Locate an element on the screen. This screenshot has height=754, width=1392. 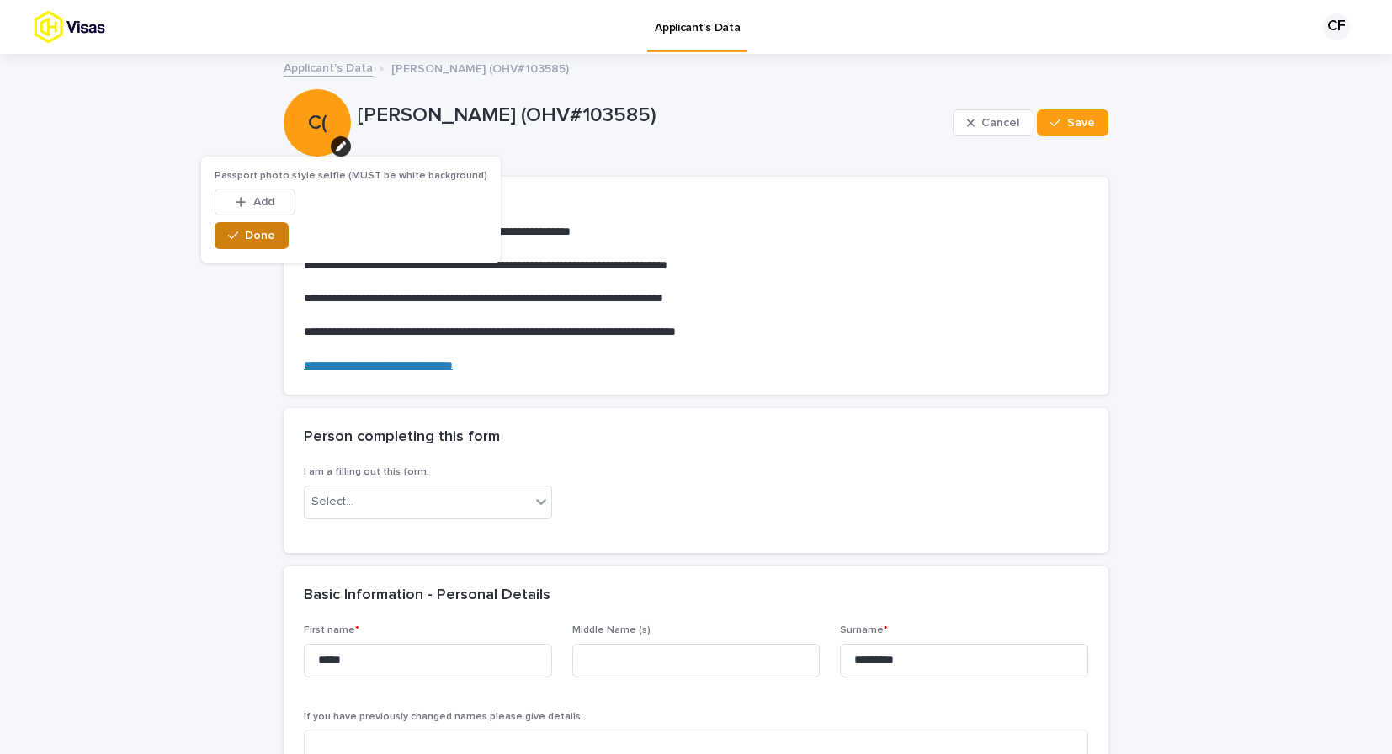
span: Cancel is located at coordinates (1000, 123).